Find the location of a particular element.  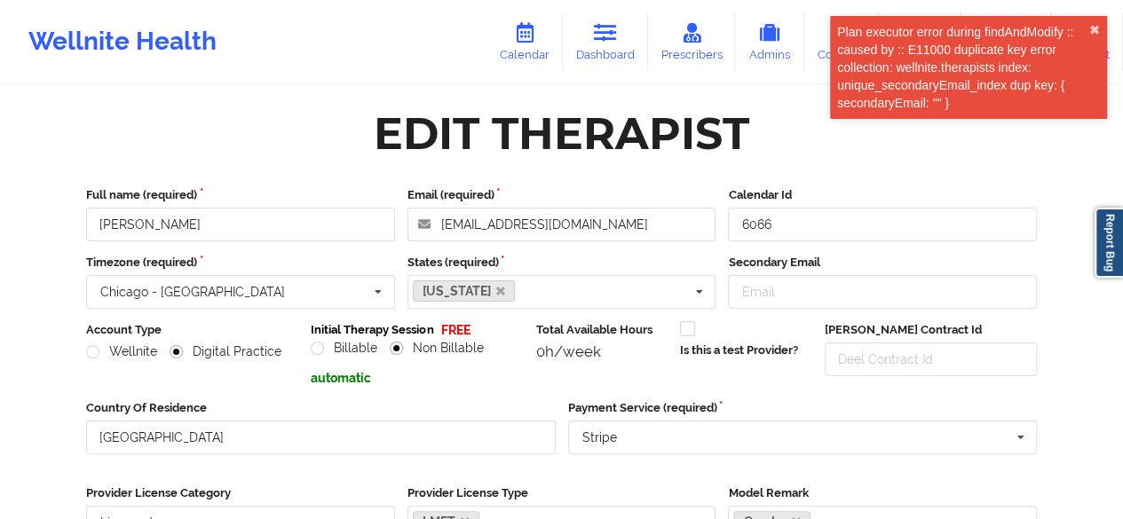

button: close is located at coordinates (1095, 30).